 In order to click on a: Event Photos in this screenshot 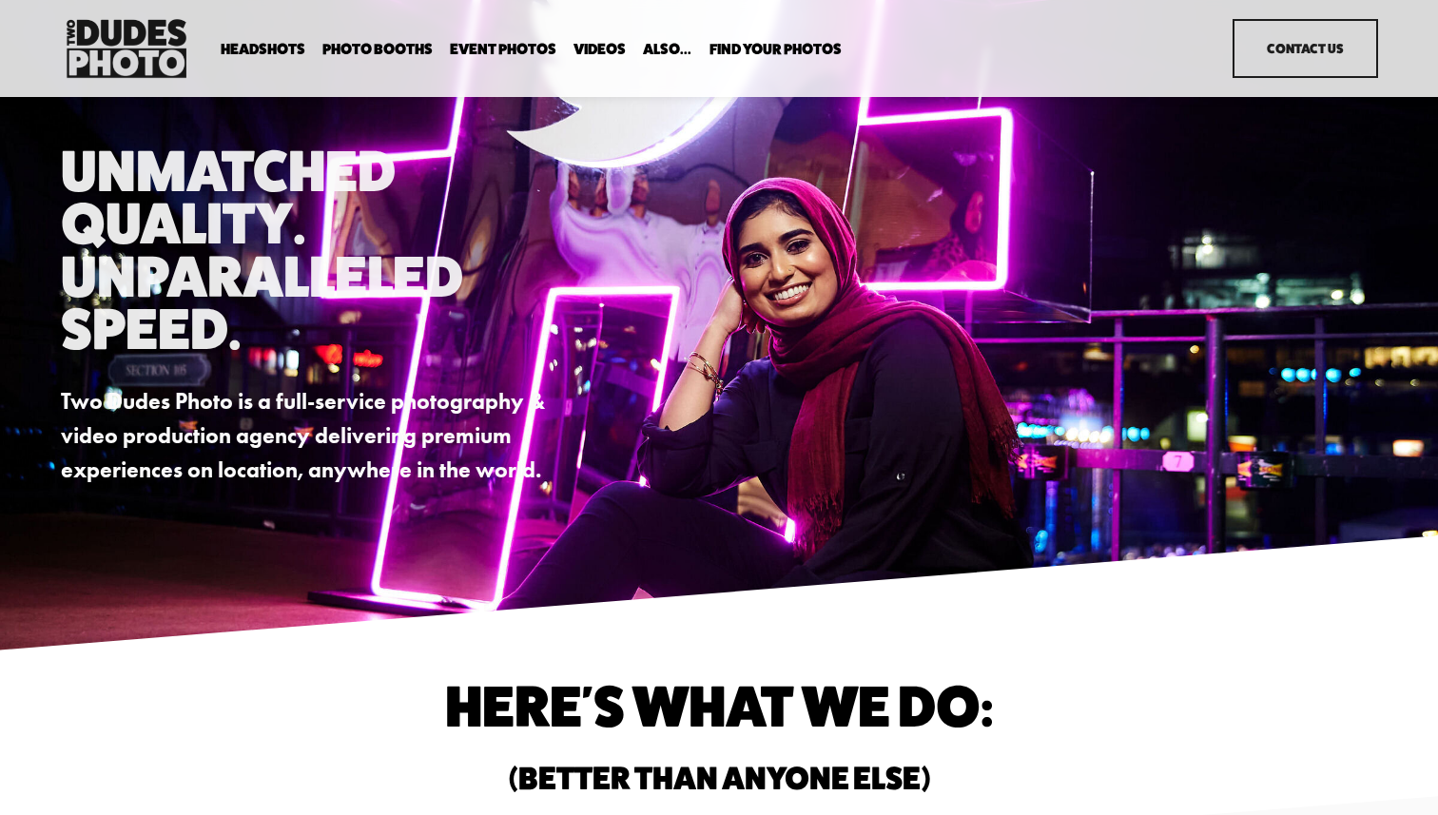, I will do `click(503, 48)`.